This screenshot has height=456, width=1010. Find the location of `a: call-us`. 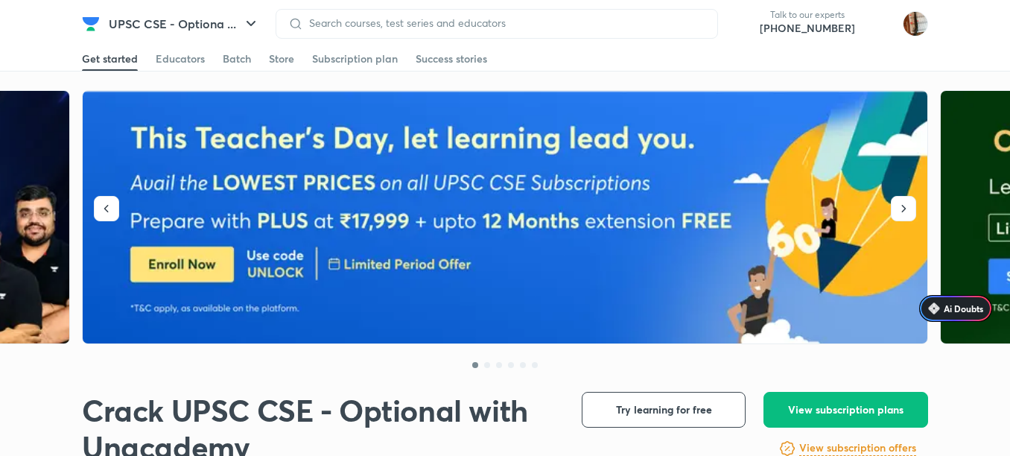

a: call-us is located at coordinates (745, 24).